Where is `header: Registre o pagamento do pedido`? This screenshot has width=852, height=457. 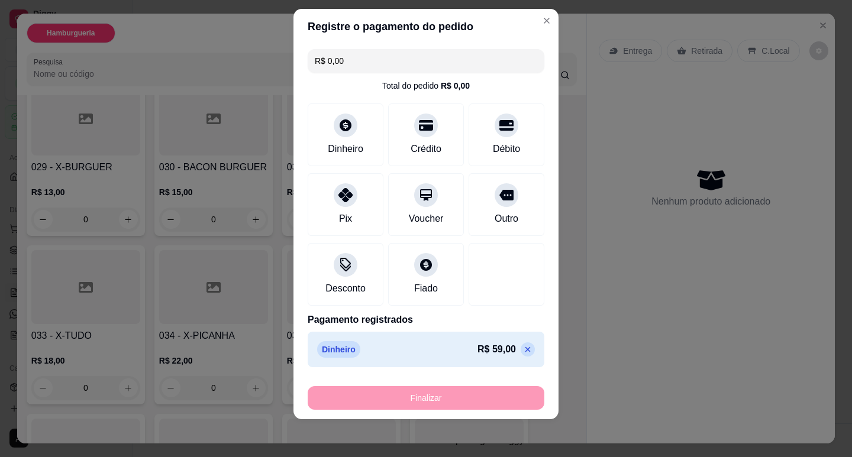 header: Registre o pagamento do pedido is located at coordinates (426, 27).